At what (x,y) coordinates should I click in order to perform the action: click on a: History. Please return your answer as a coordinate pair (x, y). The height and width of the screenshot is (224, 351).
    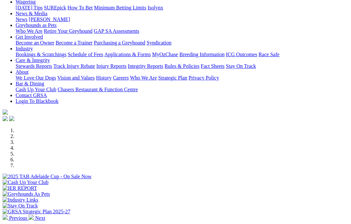
    Looking at the image, I should click on (104, 78).